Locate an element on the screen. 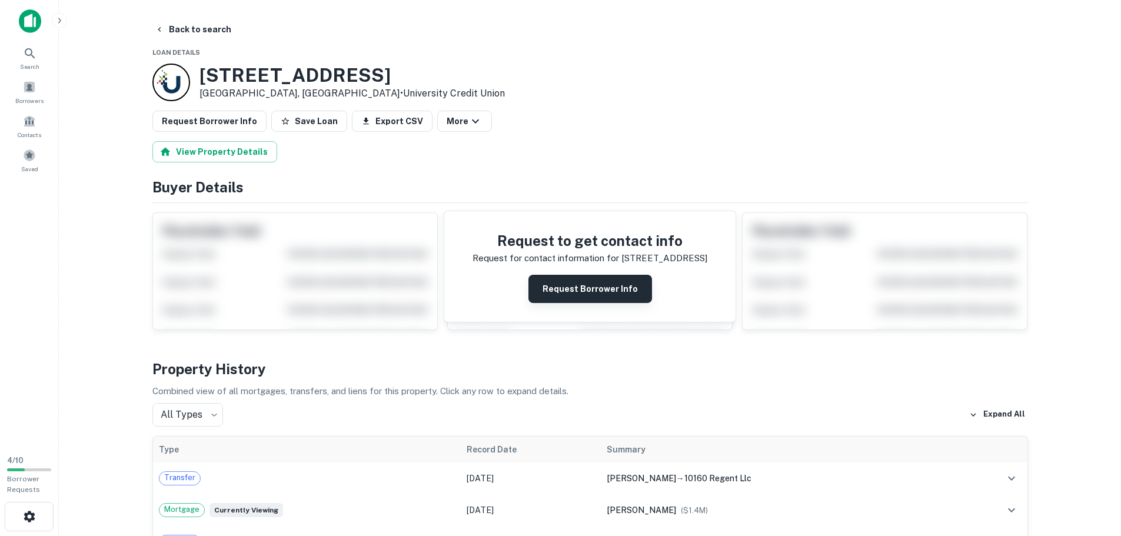  button: View Property Details is located at coordinates (215, 152).